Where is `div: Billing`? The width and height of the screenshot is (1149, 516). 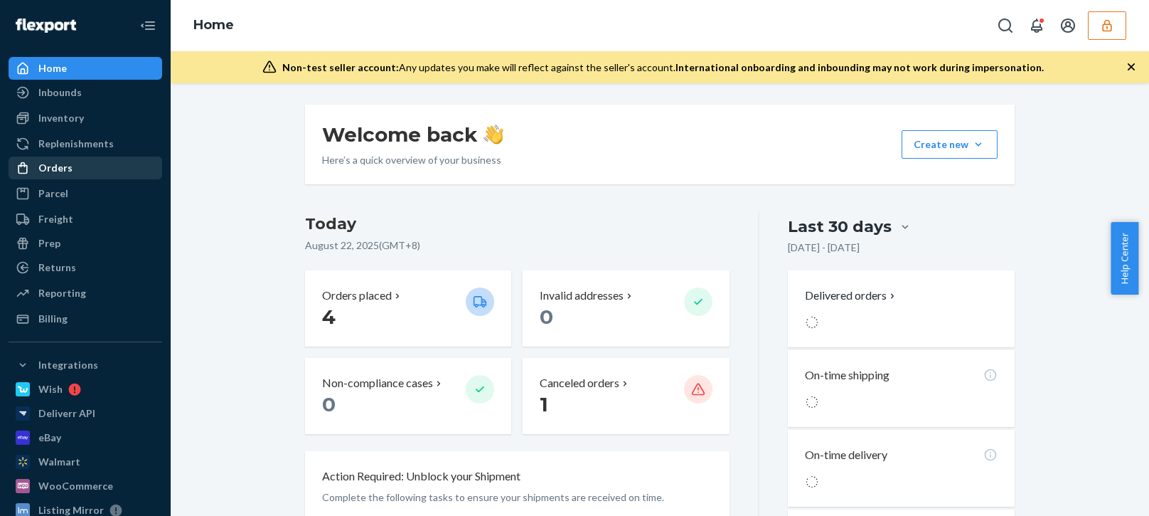
div: Billing is located at coordinates (53, 319).